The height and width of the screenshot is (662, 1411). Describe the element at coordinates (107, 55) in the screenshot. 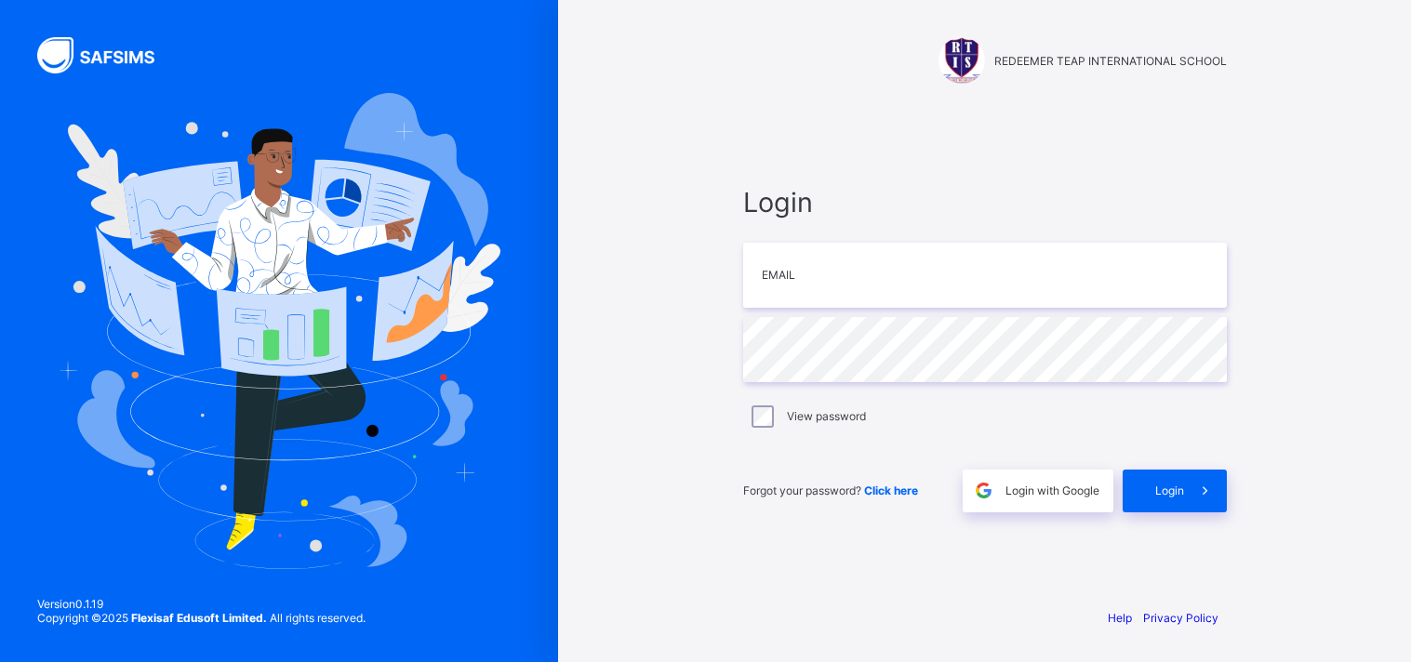

I see `img: SAFSIMS Logo` at that location.